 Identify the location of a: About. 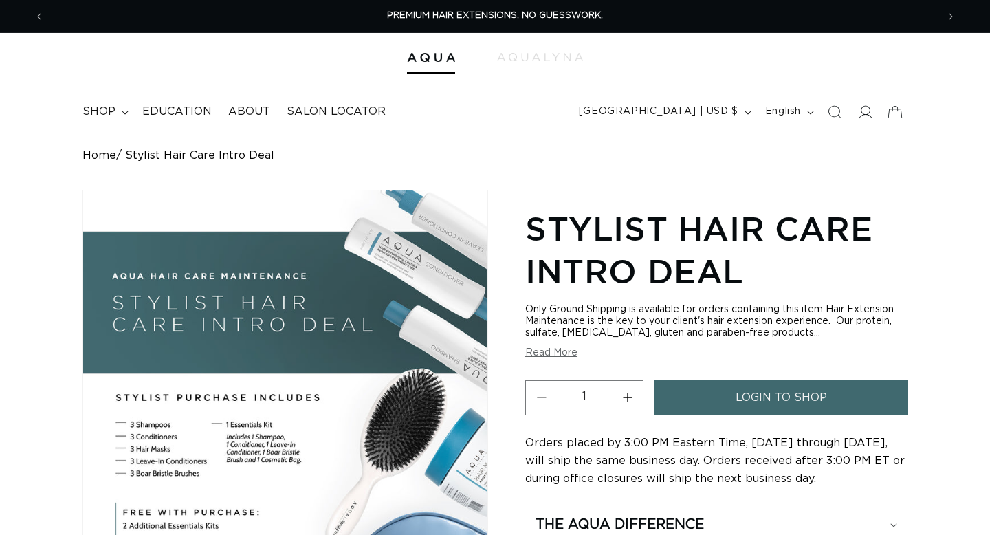
(249, 111).